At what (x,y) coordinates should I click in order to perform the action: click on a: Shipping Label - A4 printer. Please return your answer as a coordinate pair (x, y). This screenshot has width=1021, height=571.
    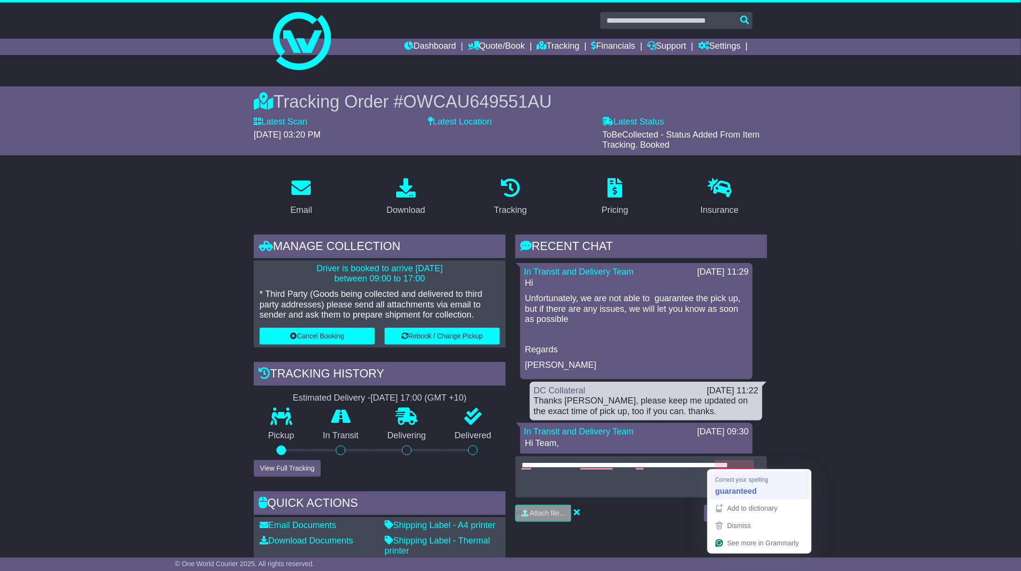
    Looking at the image, I should click on (440, 525).